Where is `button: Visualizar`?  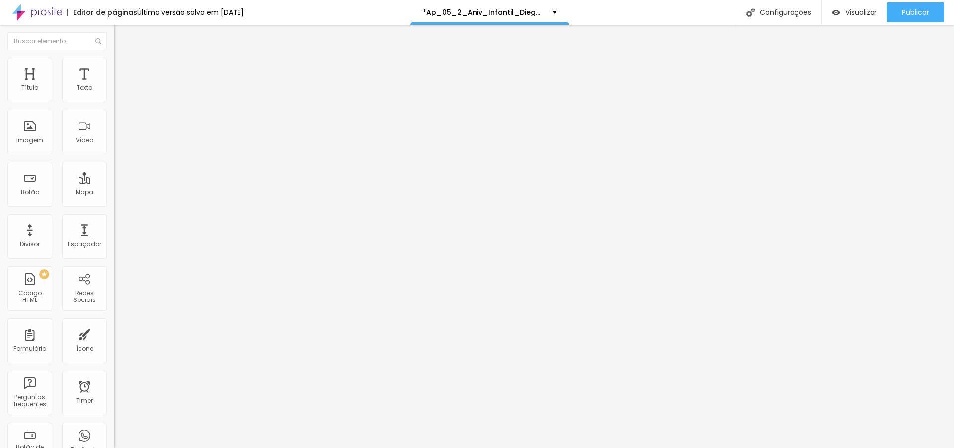 button: Visualizar is located at coordinates (854, 12).